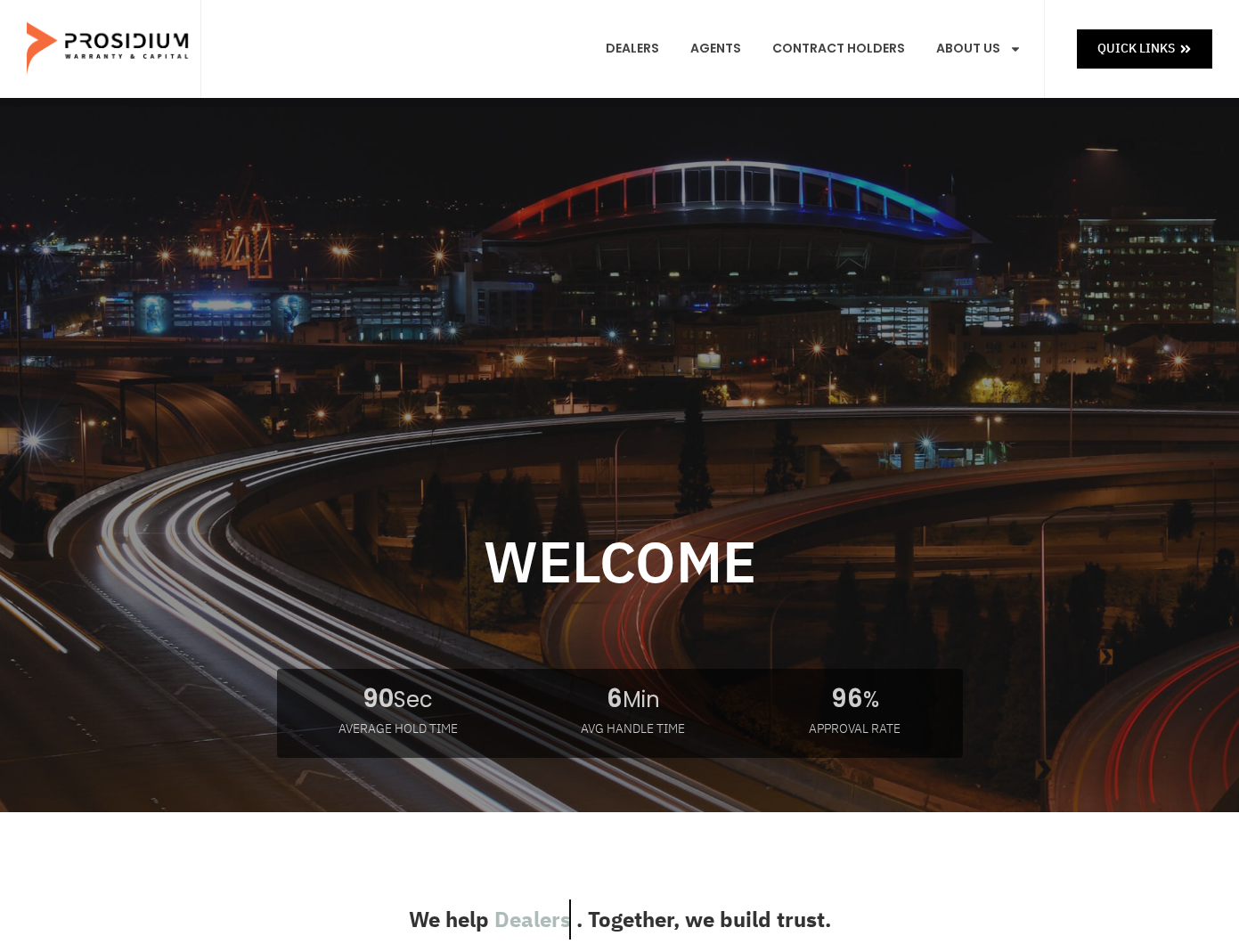  What do you see at coordinates (838, 49) in the screenshot?
I see `a: Contract Holders` at bounding box center [838, 49].